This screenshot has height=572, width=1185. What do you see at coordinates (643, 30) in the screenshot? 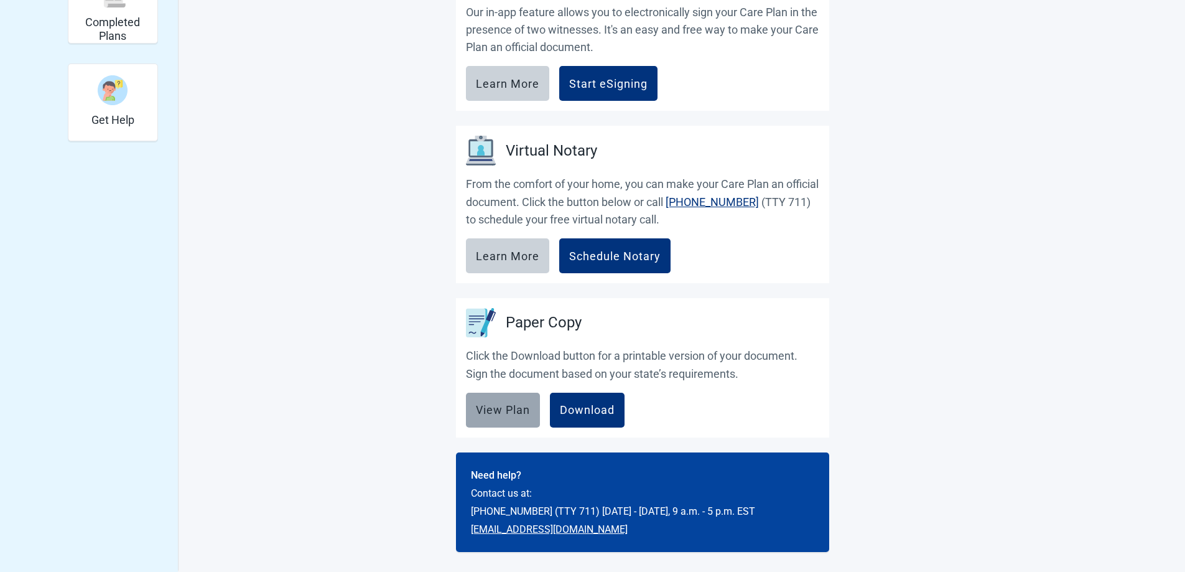
I see `p: Our in-app feature allows you to electronically sign your Care Plan in the presence of two witnes...` at bounding box center [643, 30].